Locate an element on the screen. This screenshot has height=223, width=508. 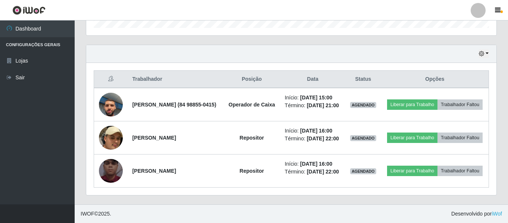
img: 1757270986942.jpeg is located at coordinates (111, 171).